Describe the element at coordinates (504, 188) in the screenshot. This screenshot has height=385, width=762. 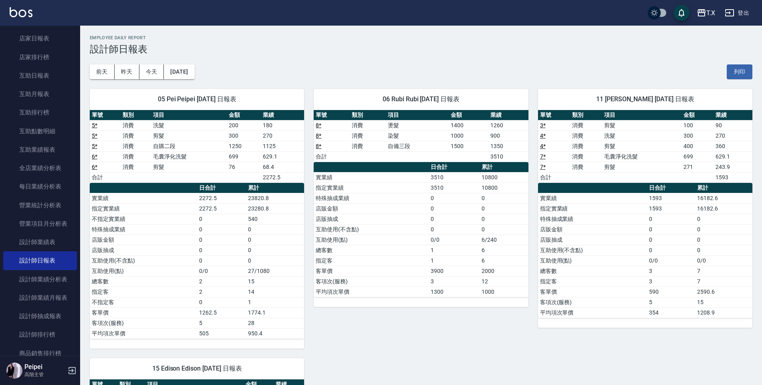
I see `td: 10800` at that location.